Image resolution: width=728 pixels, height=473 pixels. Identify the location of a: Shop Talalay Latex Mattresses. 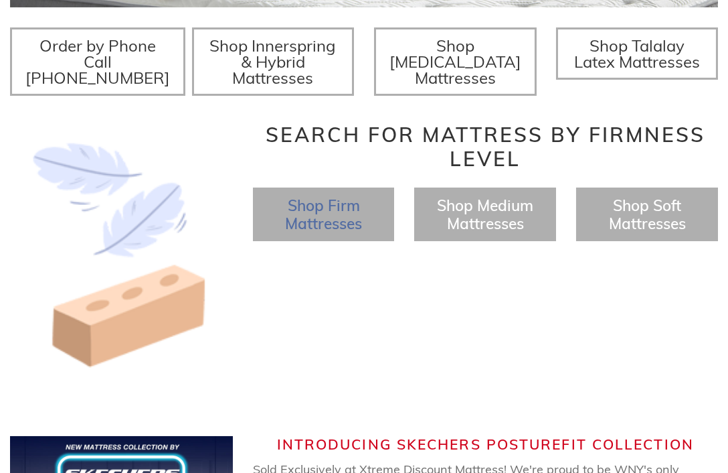
(637, 54).